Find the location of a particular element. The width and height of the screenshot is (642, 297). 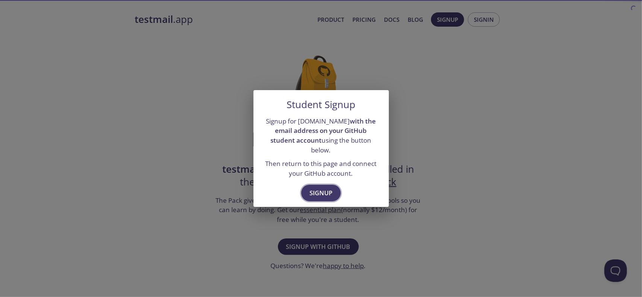

span: Signup is located at coordinates (321, 193).